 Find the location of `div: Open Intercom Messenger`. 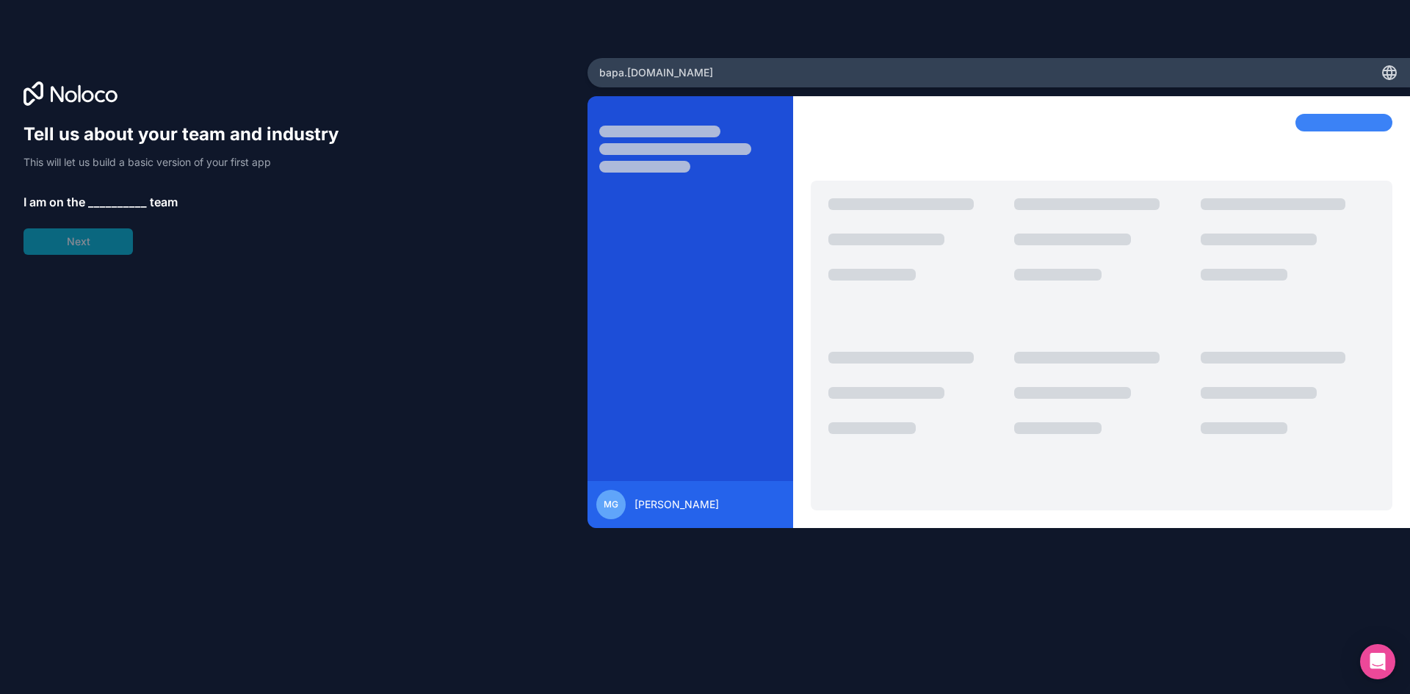

div: Open Intercom Messenger is located at coordinates (1378, 662).